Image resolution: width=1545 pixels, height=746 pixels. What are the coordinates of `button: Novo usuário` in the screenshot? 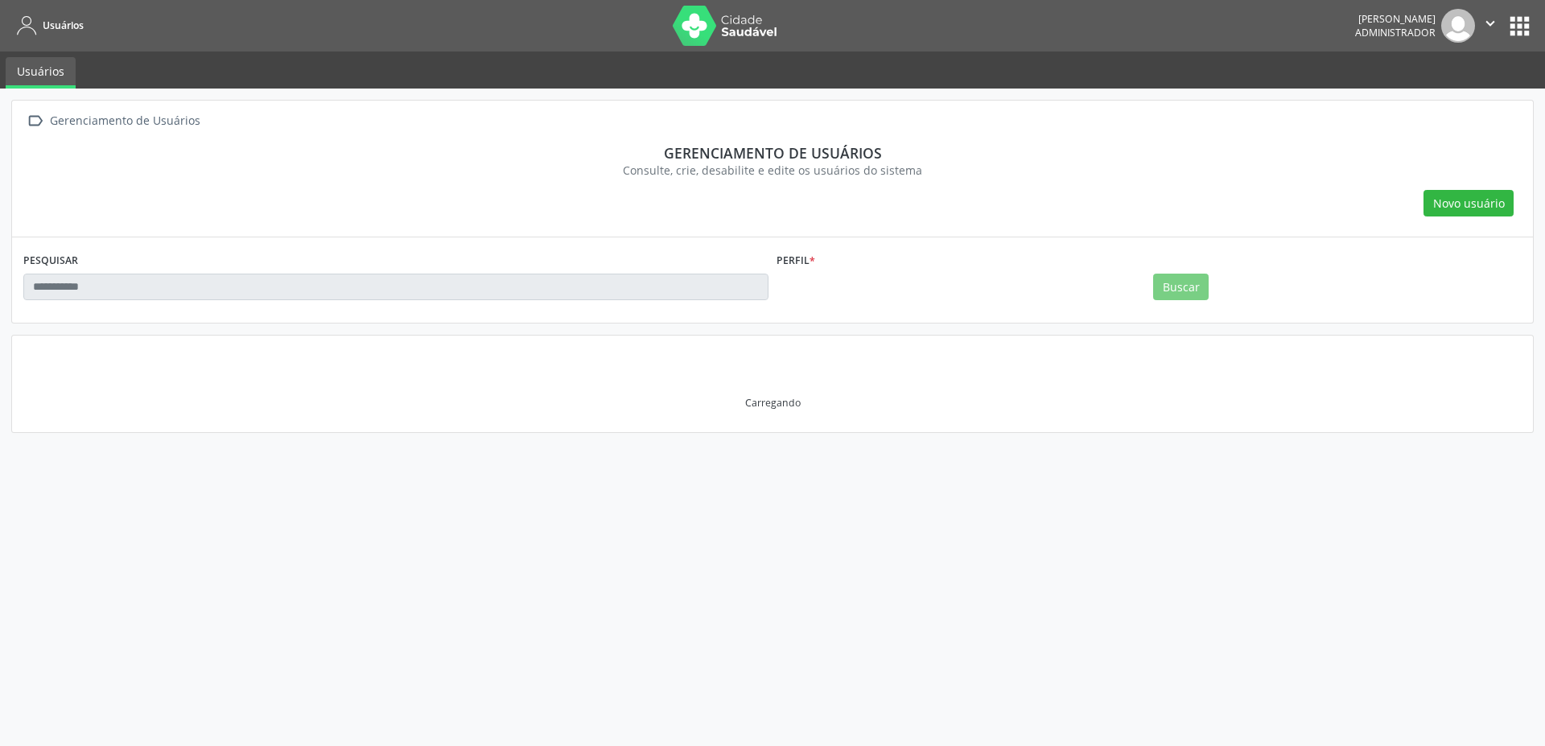 It's located at (1469, 204).